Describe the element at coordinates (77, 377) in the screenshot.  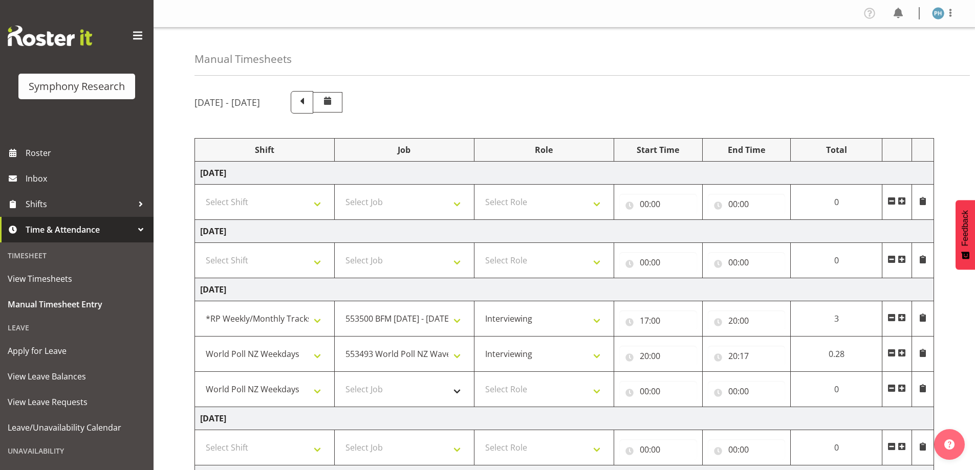
I see `a: View Leave Balances` at that location.